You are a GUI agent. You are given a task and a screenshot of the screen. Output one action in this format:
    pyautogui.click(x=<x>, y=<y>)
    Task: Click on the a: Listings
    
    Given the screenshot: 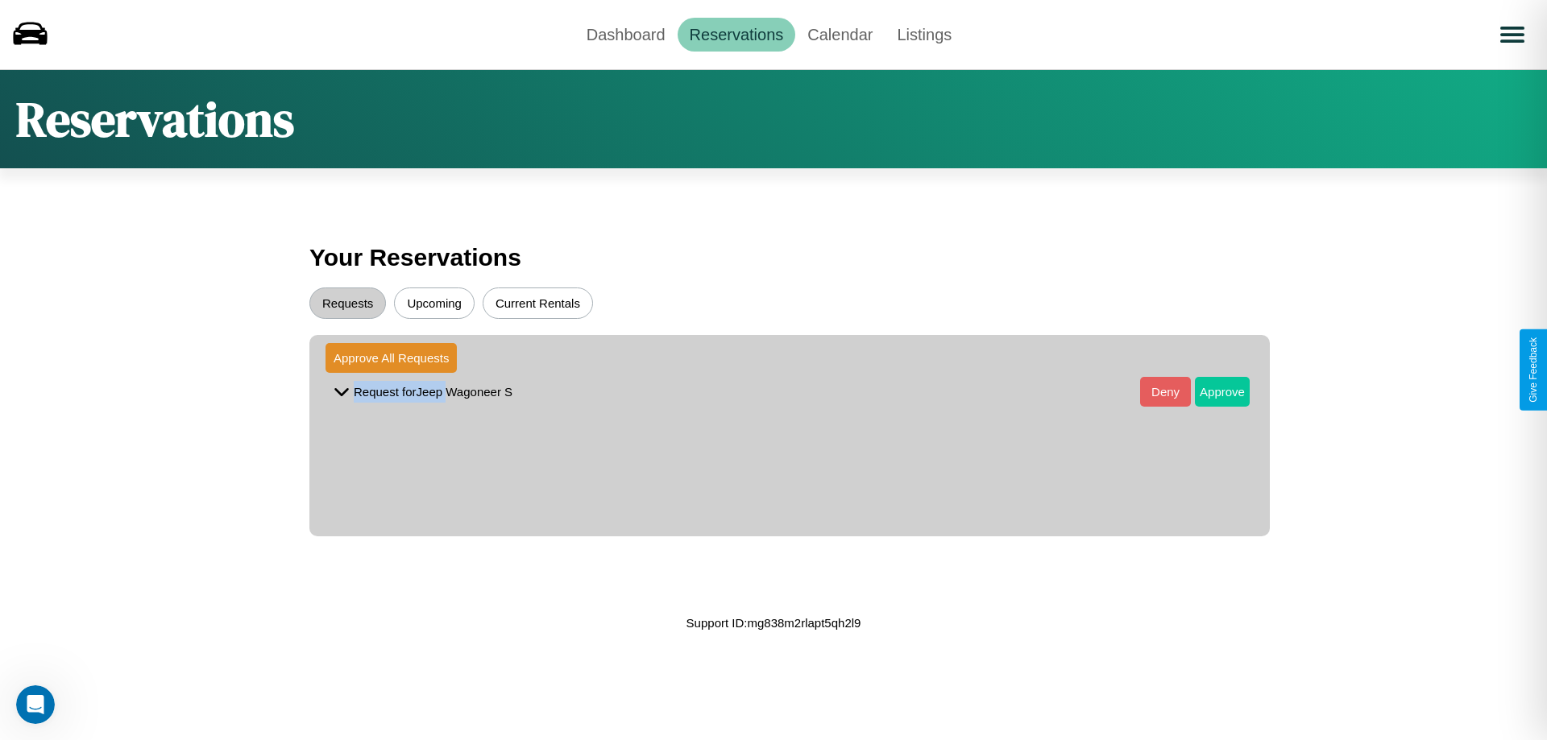 What is the action you would take?
    pyautogui.click(x=924, y=35)
    